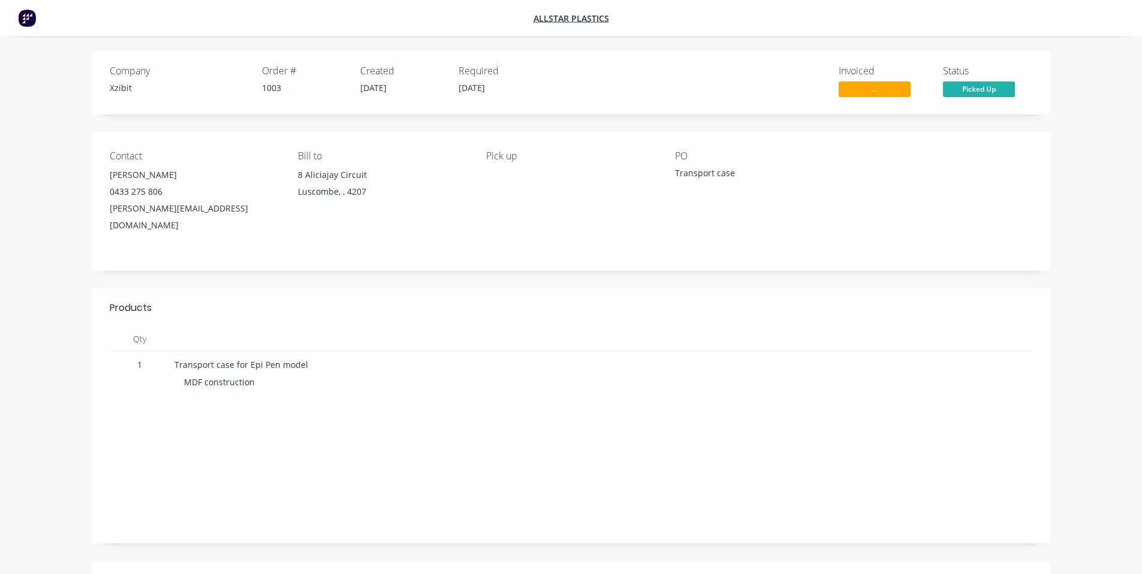  What do you see at coordinates (140, 339) in the screenshot?
I see `div: Qty` at bounding box center [140, 339].